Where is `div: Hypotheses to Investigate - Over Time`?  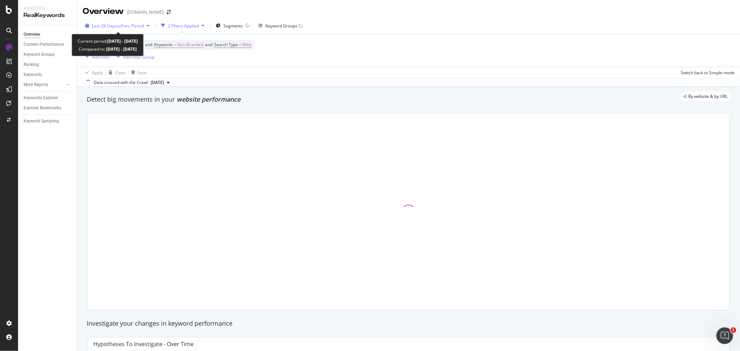
div: Hypotheses to Investigate - Over Time is located at coordinates (143, 344).